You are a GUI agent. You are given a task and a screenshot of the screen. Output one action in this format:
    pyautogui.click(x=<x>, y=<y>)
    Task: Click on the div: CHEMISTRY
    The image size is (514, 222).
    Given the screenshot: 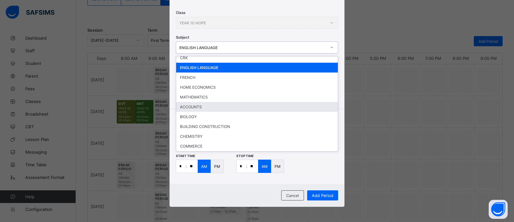 What is the action you would take?
    pyautogui.click(x=257, y=136)
    